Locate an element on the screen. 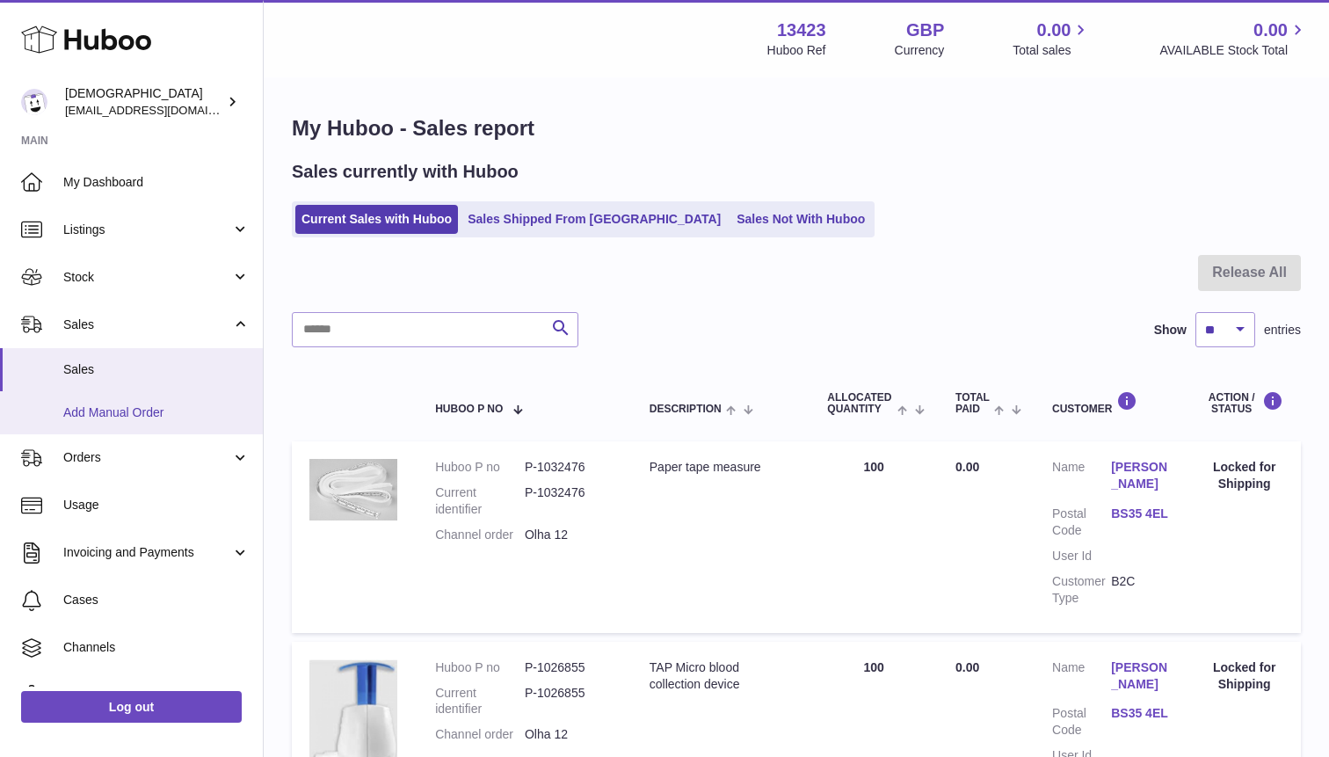 Image resolution: width=1329 pixels, height=757 pixels. div: Customer is located at coordinates (1111, 403).